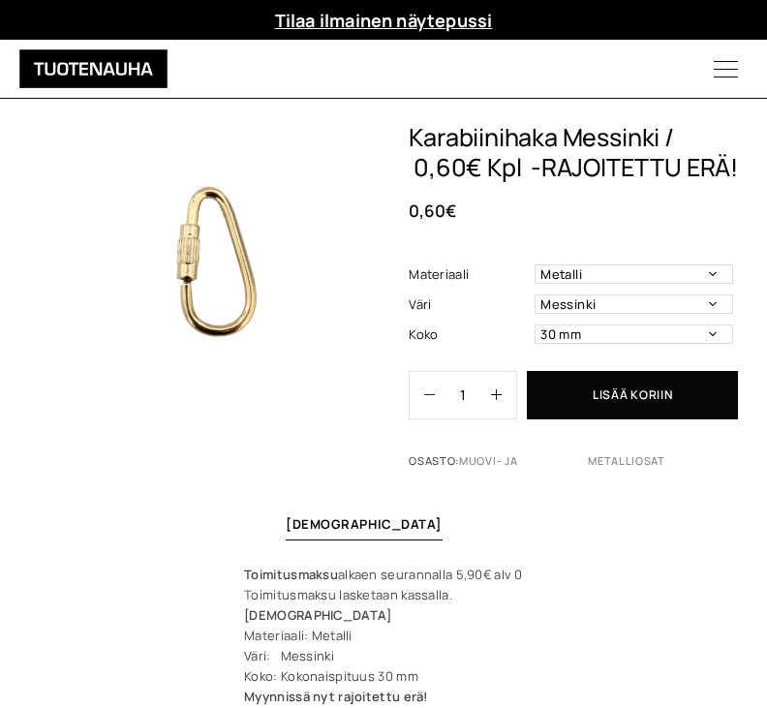  I want to click on button: Lisää koriin, so click(632, 395).